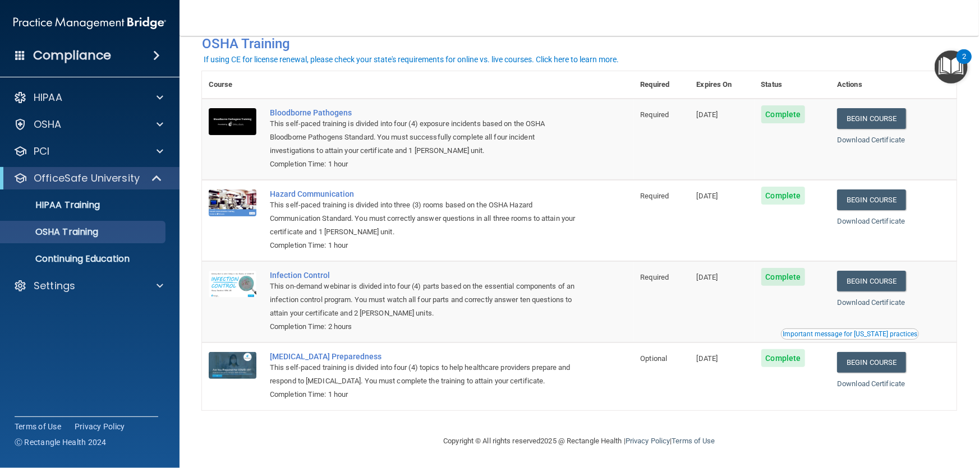 This screenshot has width=979, height=468. I want to click on th: Status, so click(793, 85).